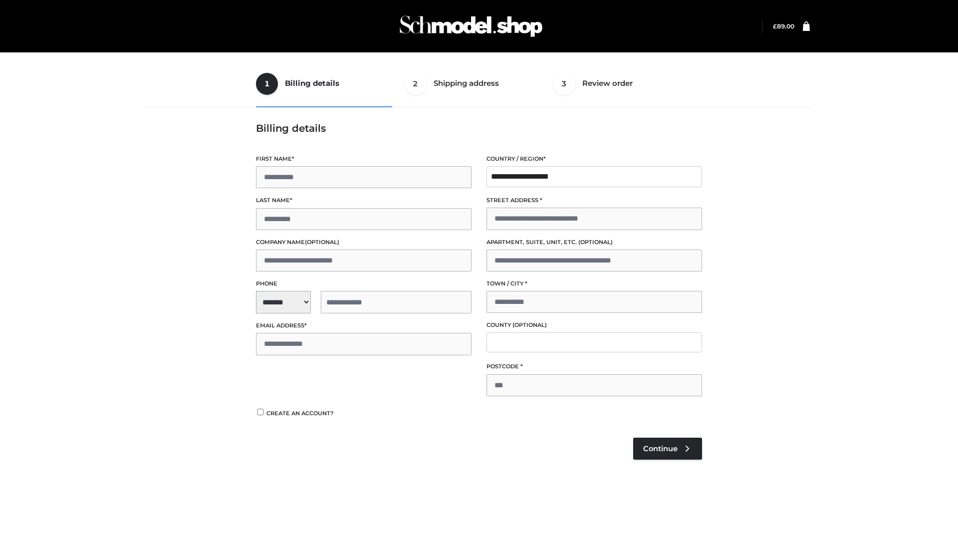  What do you see at coordinates (300, 413) in the screenshot?
I see `span: Create an account?` at bounding box center [300, 413].